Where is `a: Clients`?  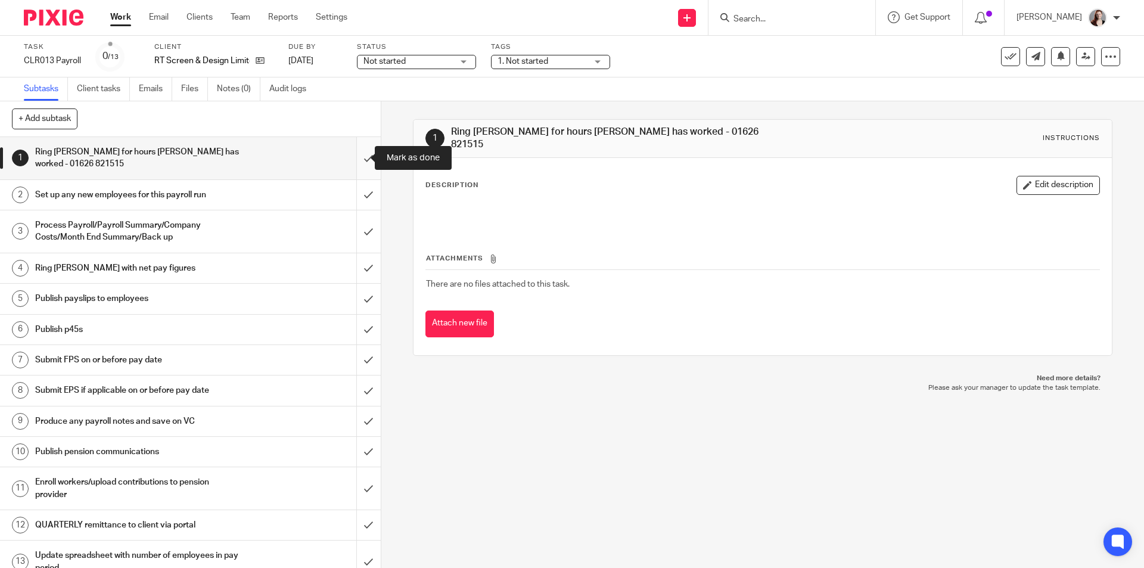
a: Clients is located at coordinates (200, 17).